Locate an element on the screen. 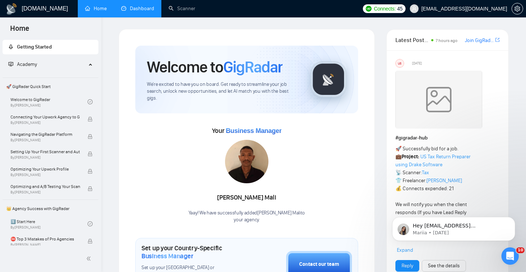 This screenshot has width=526, height=272. p: Message from Mariia, sent 6d ago is located at coordinates (78, 31).